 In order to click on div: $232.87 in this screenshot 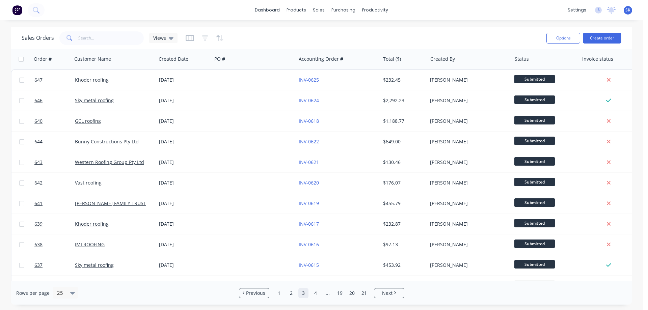, I will do `click(403, 224)`.